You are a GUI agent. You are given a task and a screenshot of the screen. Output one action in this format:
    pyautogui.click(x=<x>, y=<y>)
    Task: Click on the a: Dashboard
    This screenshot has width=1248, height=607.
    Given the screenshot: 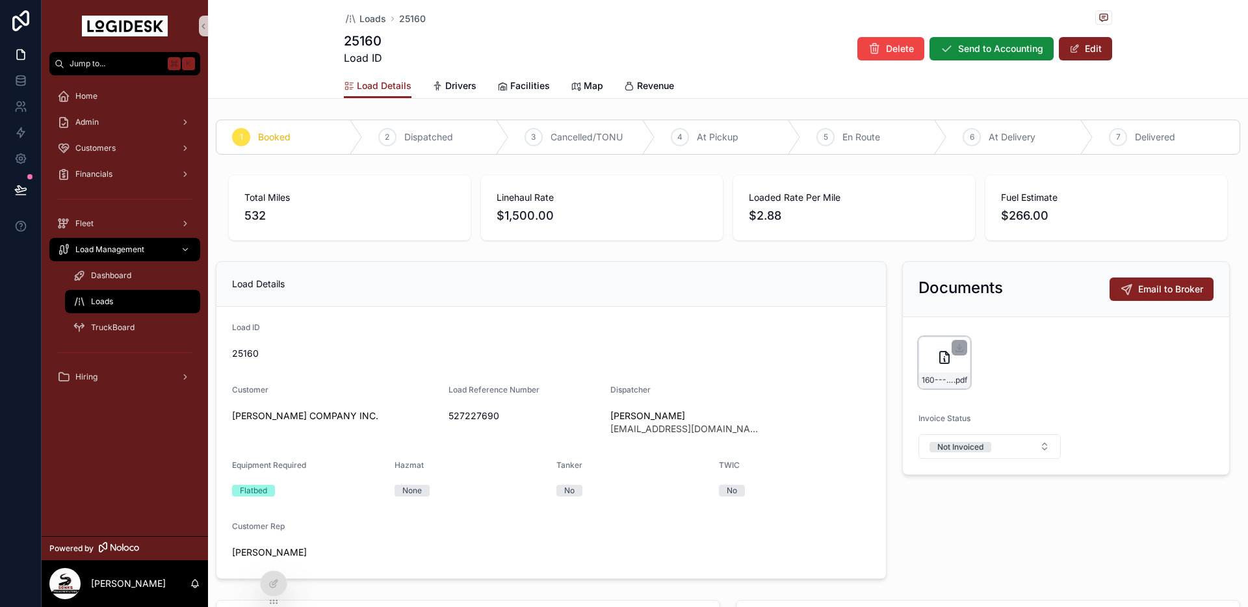 What is the action you would take?
    pyautogui.click(x=133, y=276)
    